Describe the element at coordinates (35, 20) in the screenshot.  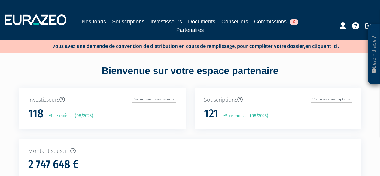
I see `img: 1732889491-logotype_eurazeo_blanc_rvb.png` at that location.